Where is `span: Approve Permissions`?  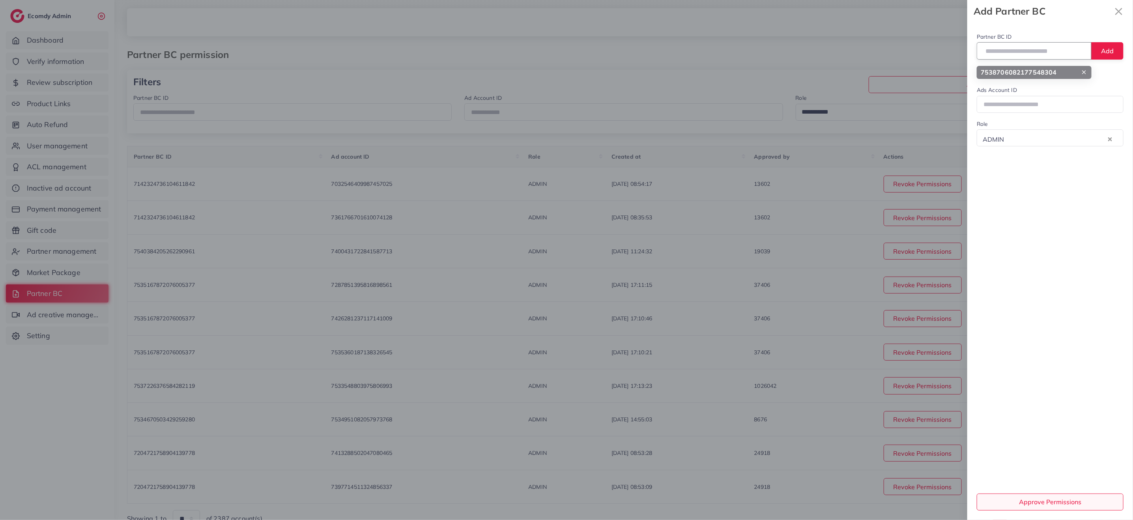 span: Approve Permissions is located at coordinates (1050, 502).